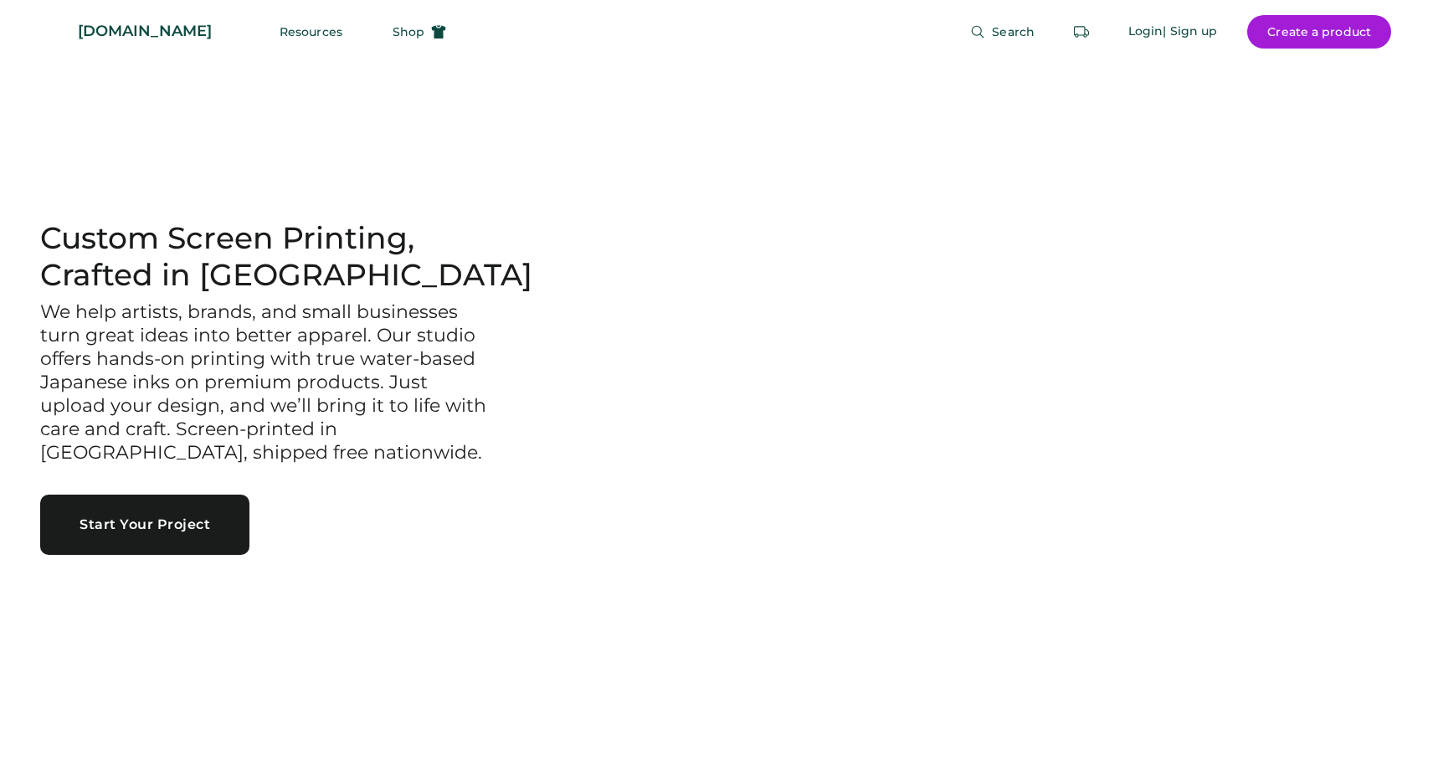 The image size is (1433, 775). Describe the element at coordinates (266, 382) in the screenshot. I see `h3: We help artists, brands, and small businesses turn great ideas into better apparel. Our studio of...` at that location.